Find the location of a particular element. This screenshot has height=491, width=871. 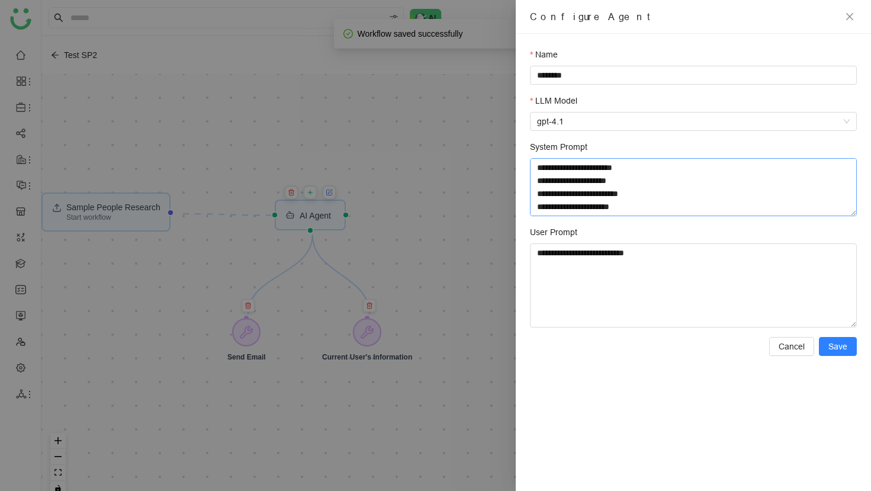

div: Configure Agent is located at coordinates (683, 17).